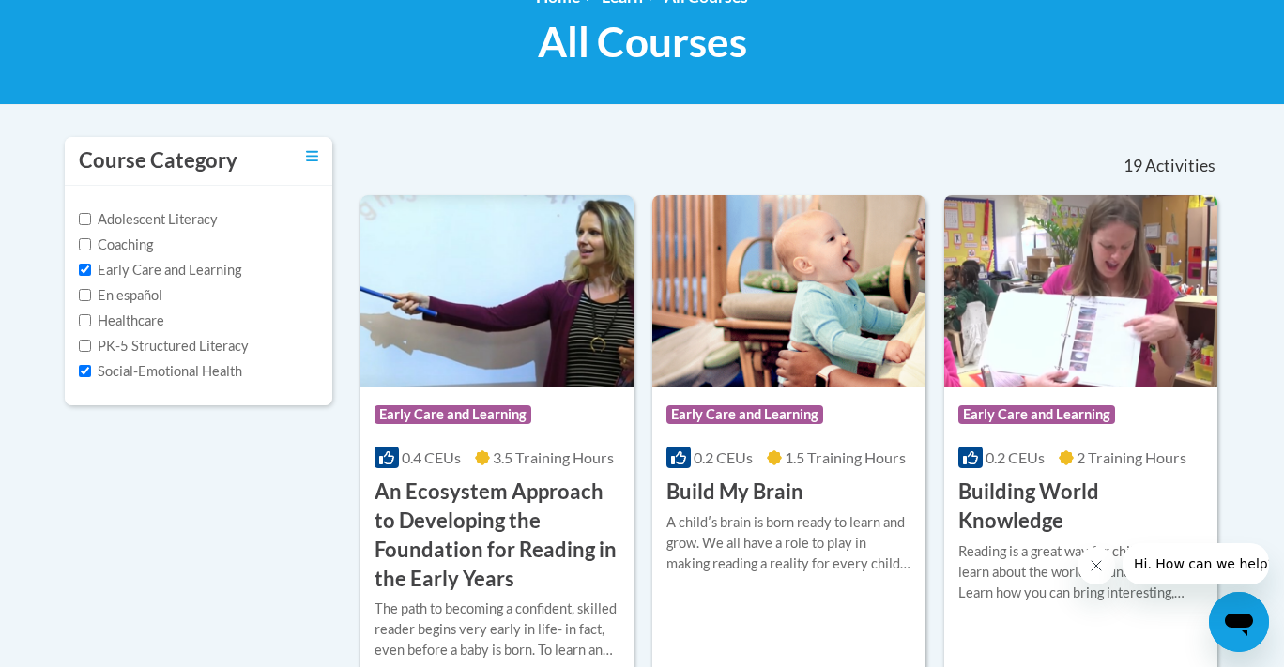 The image size is (1284, 667). I want to click on h3: An Ecosystem Approach to Developing the Foundation for Reading in the Early Years, so click(497, 535).